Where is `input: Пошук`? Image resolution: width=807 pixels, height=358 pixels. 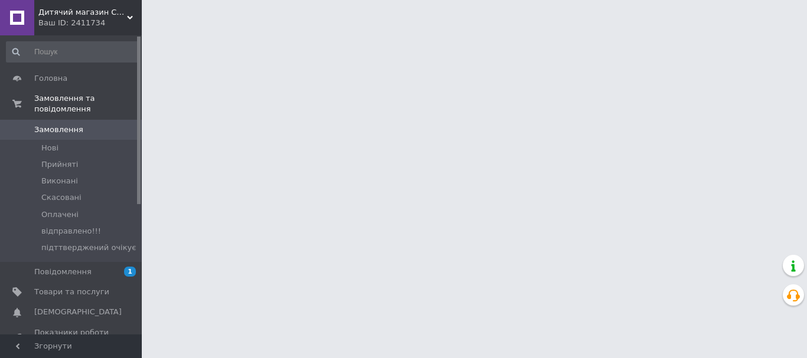 input: Пошук is located at coordinates (73, 52).